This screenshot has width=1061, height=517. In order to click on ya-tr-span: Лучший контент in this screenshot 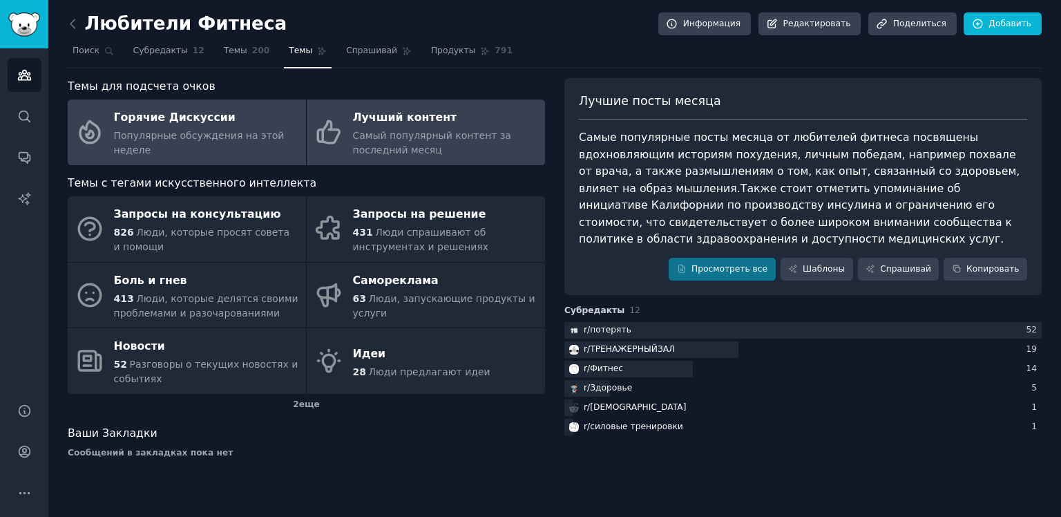, I will do `click(405, 117)`.